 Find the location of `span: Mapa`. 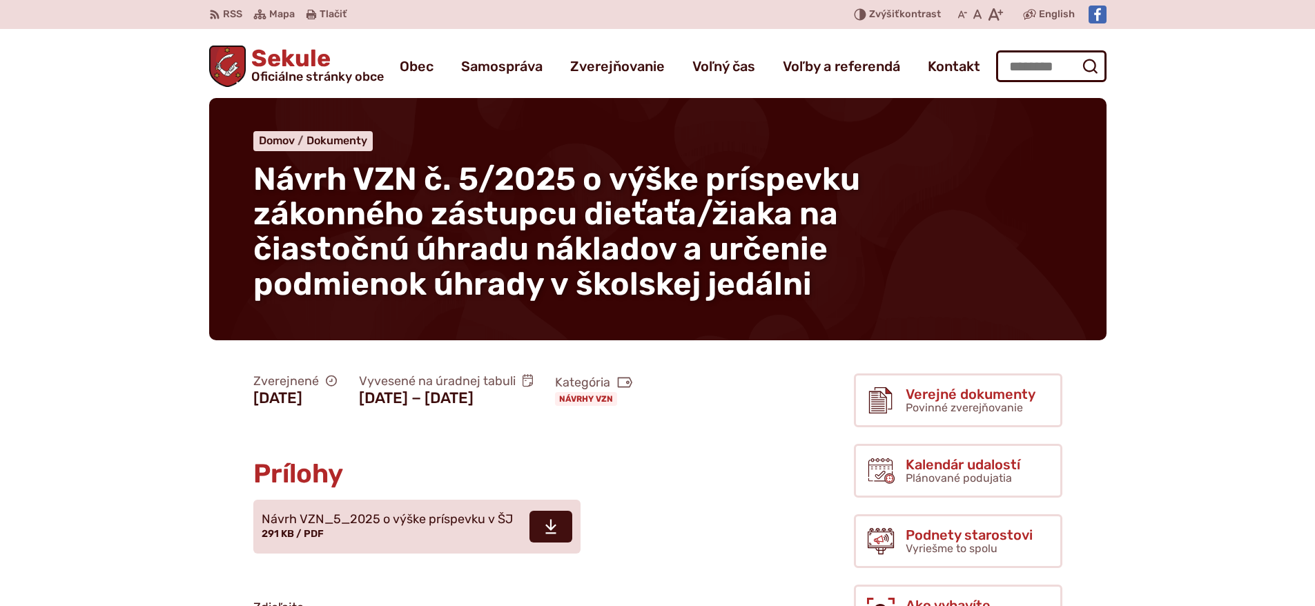

span: Mapa is located at coordinates (282, 14).